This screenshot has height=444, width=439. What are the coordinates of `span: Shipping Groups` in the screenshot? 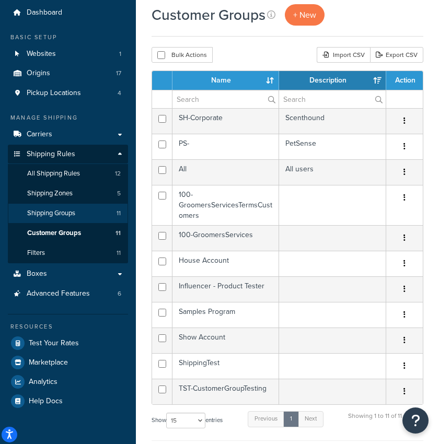 It's located at (51, 213).